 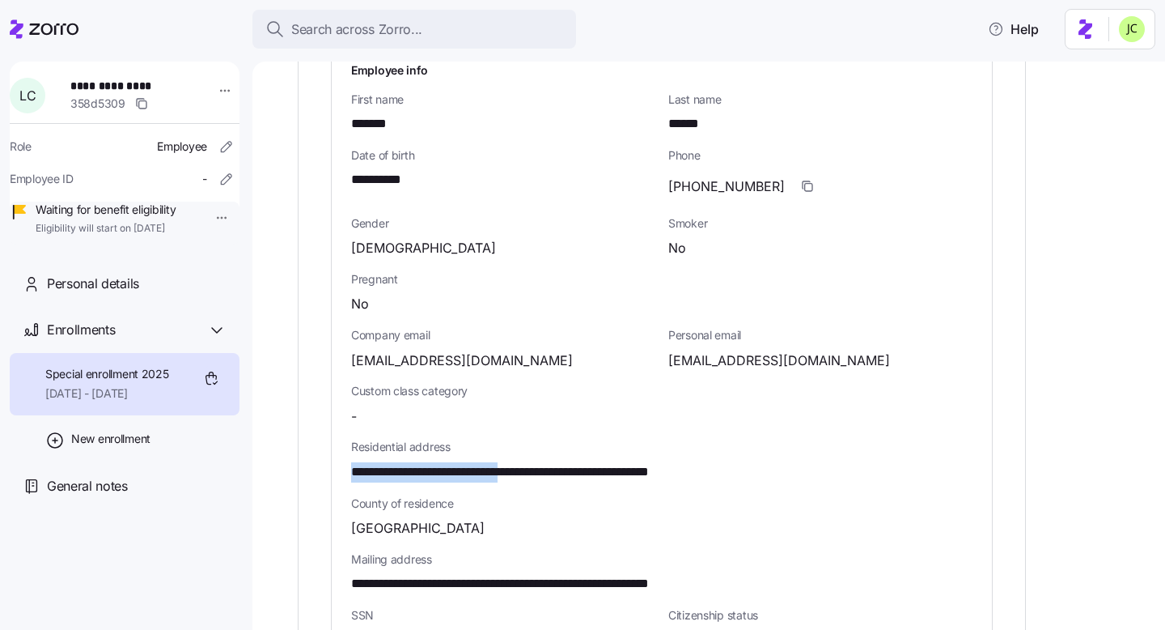 I want to click on button: Help, so click(x=1013, y=29).